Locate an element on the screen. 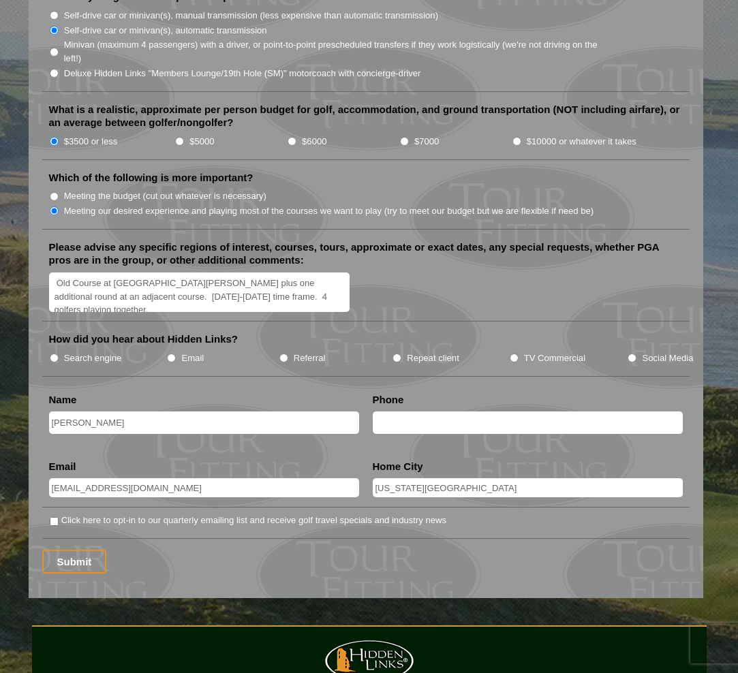 The width and height of the screenshot is (738, 673). label: $3500 or less is located at coordinates (91, 142).